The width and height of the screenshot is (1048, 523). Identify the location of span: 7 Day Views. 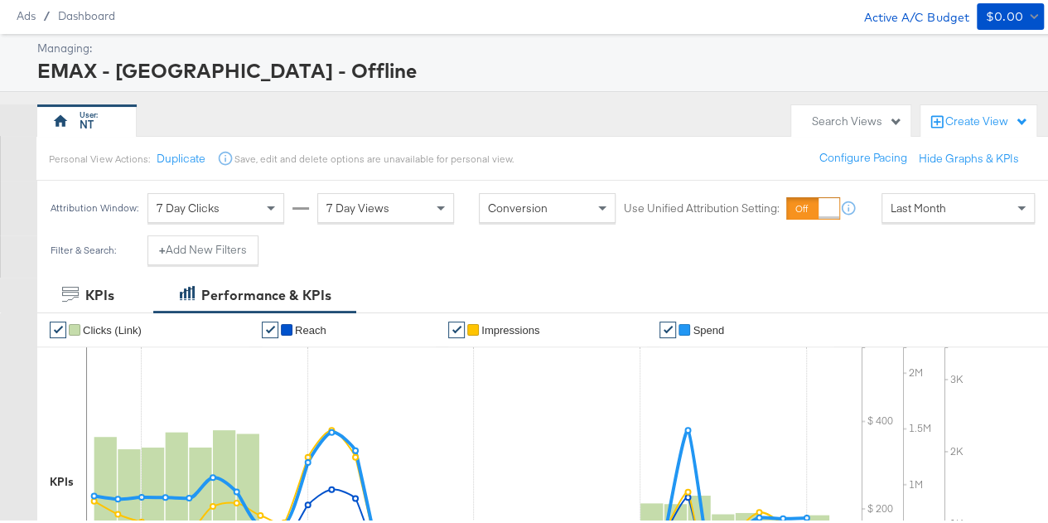
(358, 205).